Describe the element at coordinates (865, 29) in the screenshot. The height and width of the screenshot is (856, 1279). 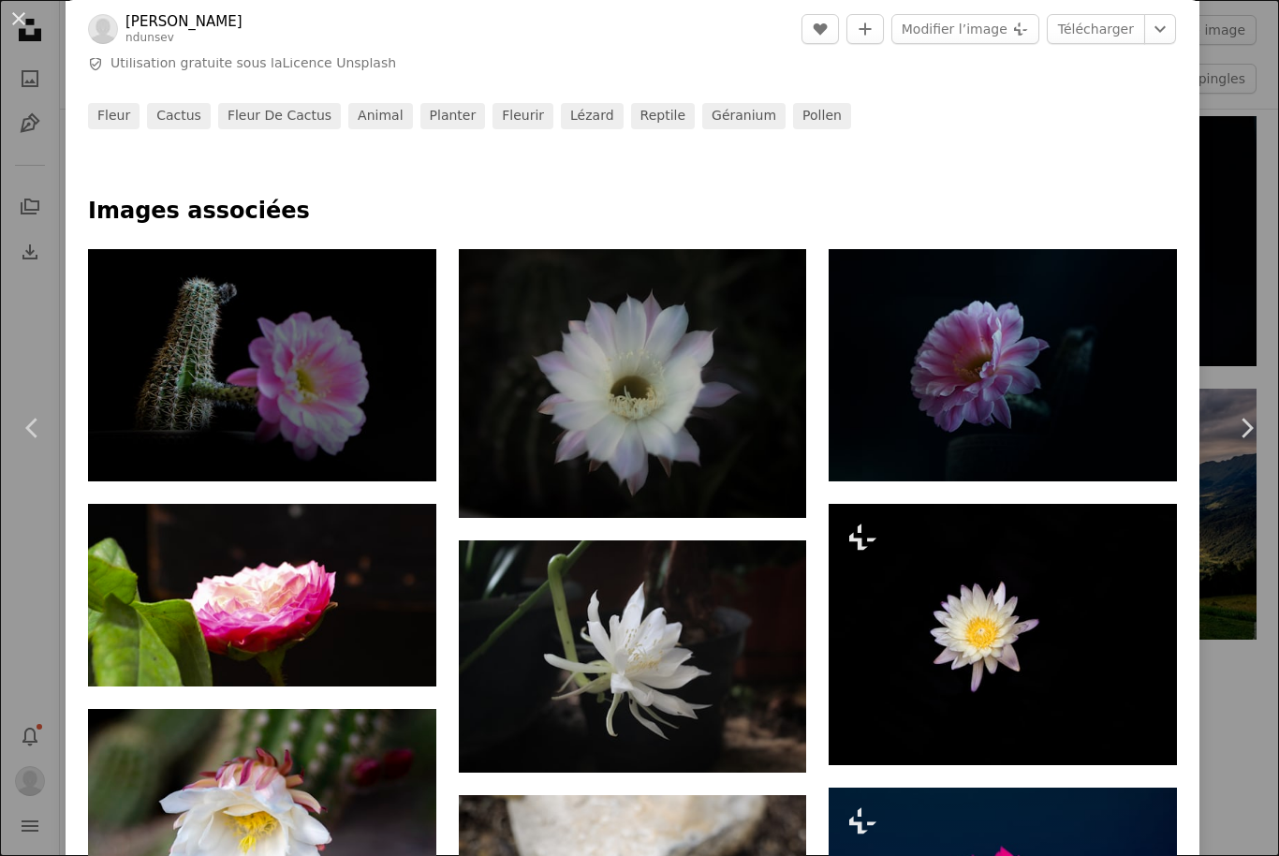
I see `button: Ajouter à la collection` at that location.